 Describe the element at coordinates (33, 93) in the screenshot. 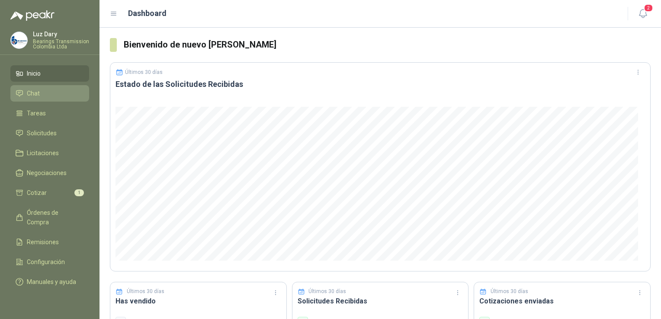

I see `span: Chat` at that location.